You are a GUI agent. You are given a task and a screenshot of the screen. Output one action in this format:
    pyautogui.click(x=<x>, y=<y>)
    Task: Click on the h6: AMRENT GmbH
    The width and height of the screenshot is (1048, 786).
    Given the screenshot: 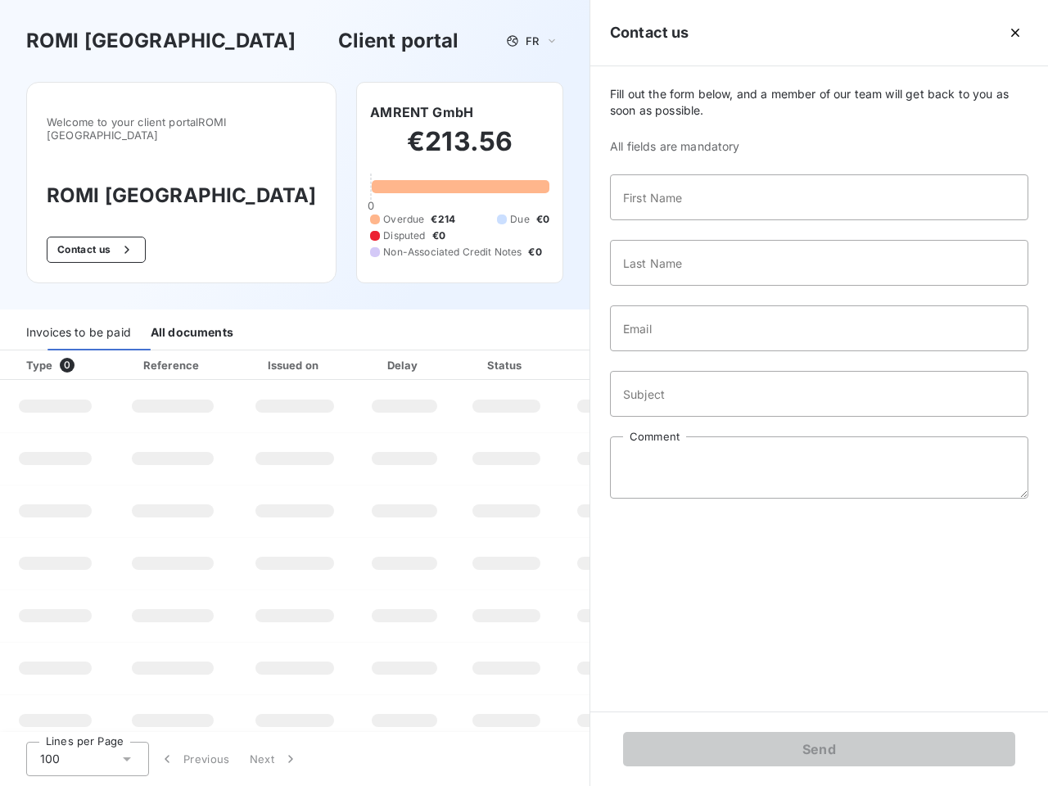 What is the action you would take?
    pyautogui.click(x=422, y=112)
    